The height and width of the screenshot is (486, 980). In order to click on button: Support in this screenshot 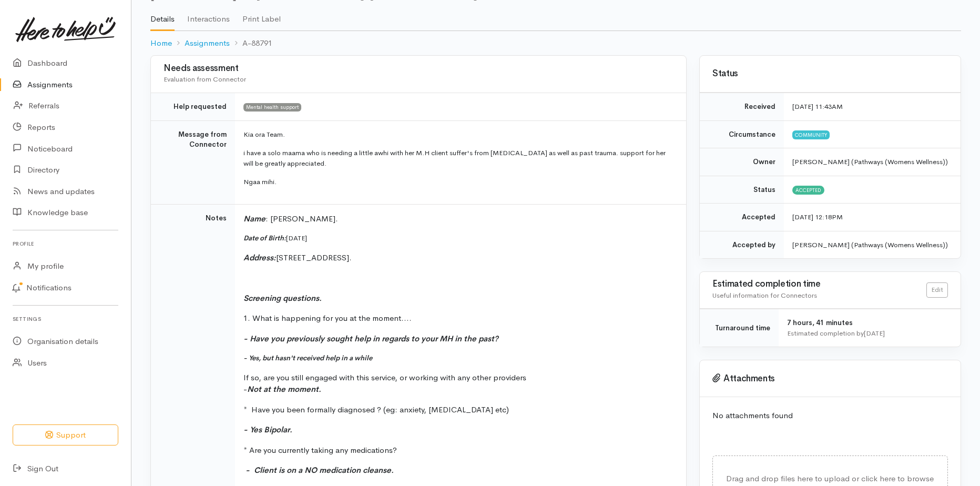, I will do `click(65, 435)`.